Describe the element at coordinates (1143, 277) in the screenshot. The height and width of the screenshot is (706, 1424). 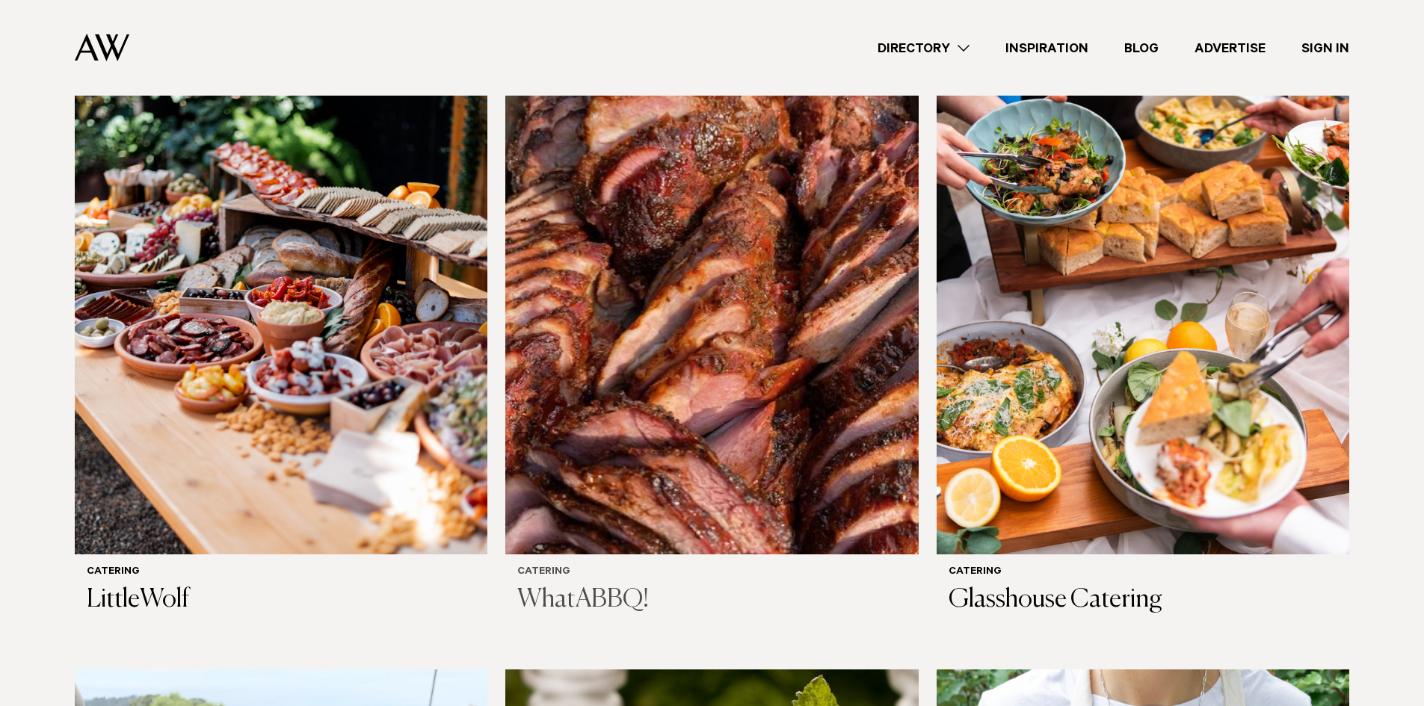
I see `img: Auckland Weddings Catering | Glasshouse Catering` at that location.